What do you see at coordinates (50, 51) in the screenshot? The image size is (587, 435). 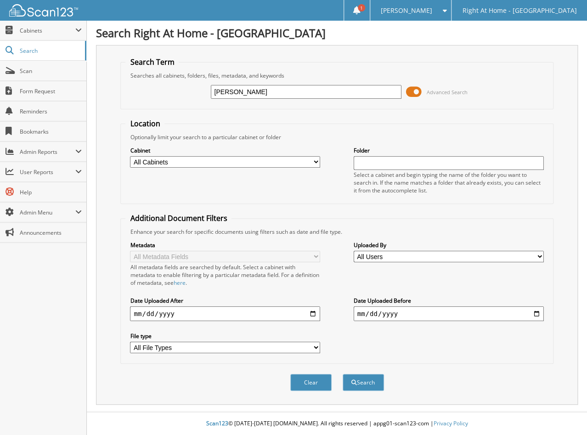 I see `span: Search` at bounding box center [50, 51].